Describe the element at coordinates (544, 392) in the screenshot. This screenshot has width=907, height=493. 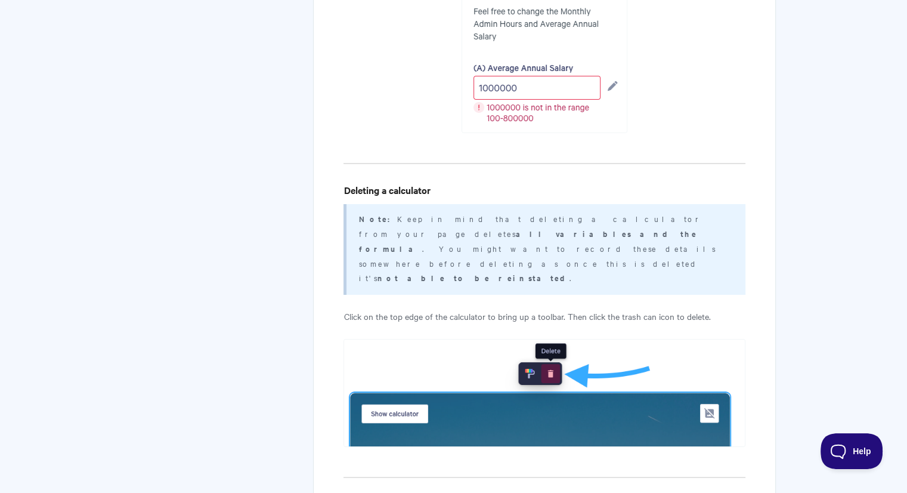
I see `img: file-ivnpUnL9Yv.png` at that location.